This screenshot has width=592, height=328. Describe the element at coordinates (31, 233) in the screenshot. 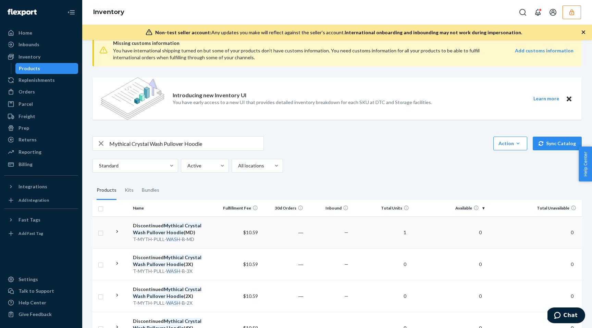

I see `div: Add Fast Tag` at that location.